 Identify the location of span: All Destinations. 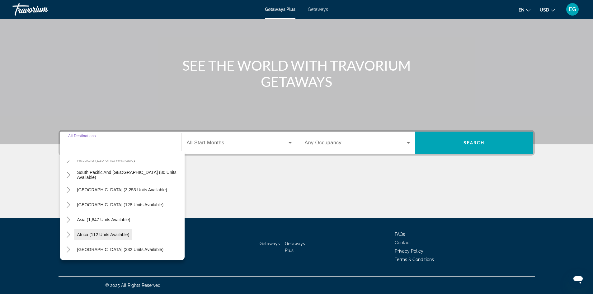
(82, 136).